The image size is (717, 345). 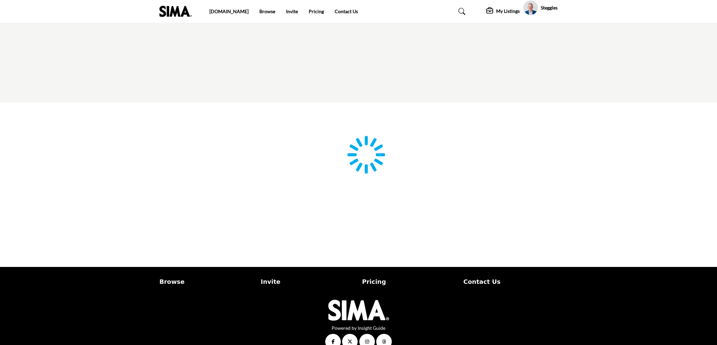 What do you see at coordinates (460, 11) in the screenshot?
I see `a: Search` at bounding box center [460, 11].